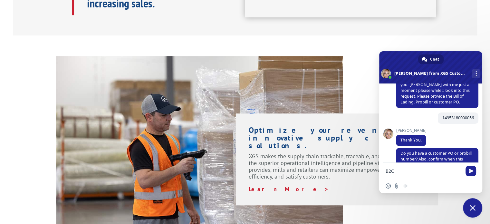 This screenshot has height=224, width=490. What do you see at coordinates (289, 189) in the screenshot?
I see `span: Learn More >` at bounding box center [289, 189].